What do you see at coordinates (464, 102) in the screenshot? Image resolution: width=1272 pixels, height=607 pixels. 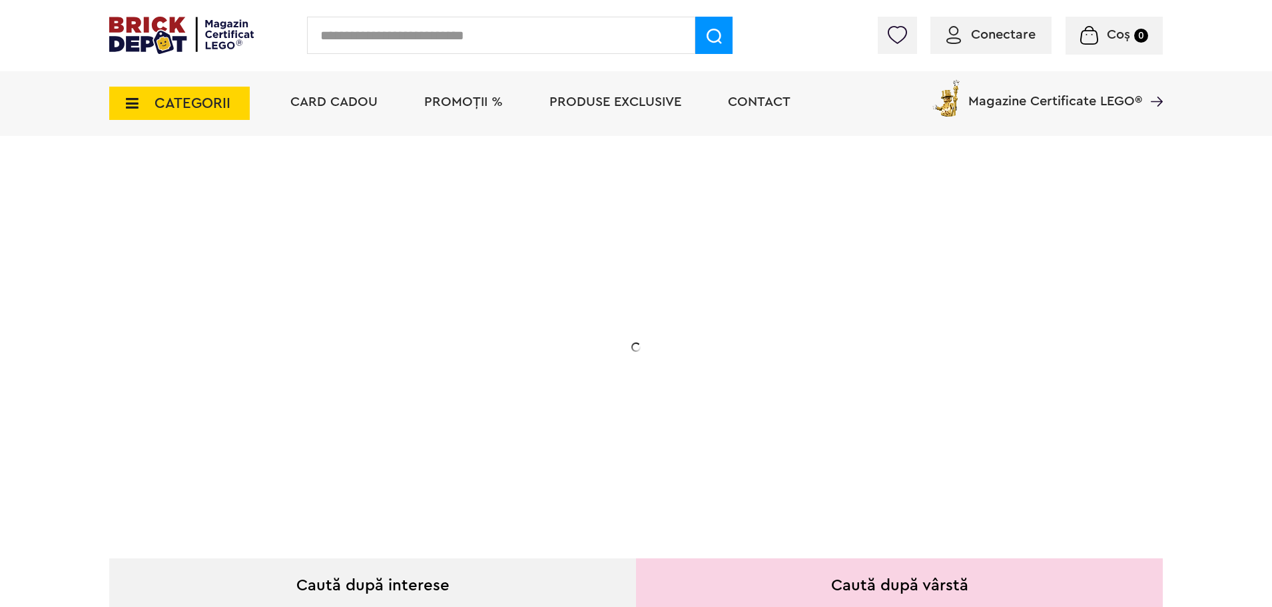 I see `a: PROMOȚII %` at bounding box center [464, 102].